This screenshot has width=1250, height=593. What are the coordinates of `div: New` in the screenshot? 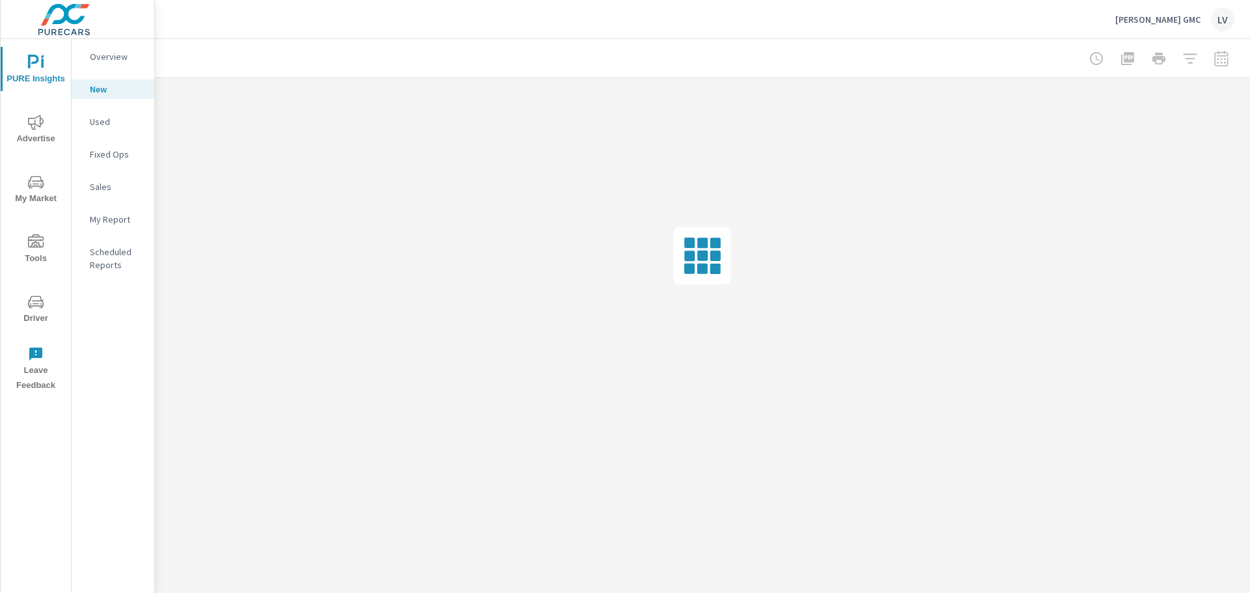 It's located at (113, 89).